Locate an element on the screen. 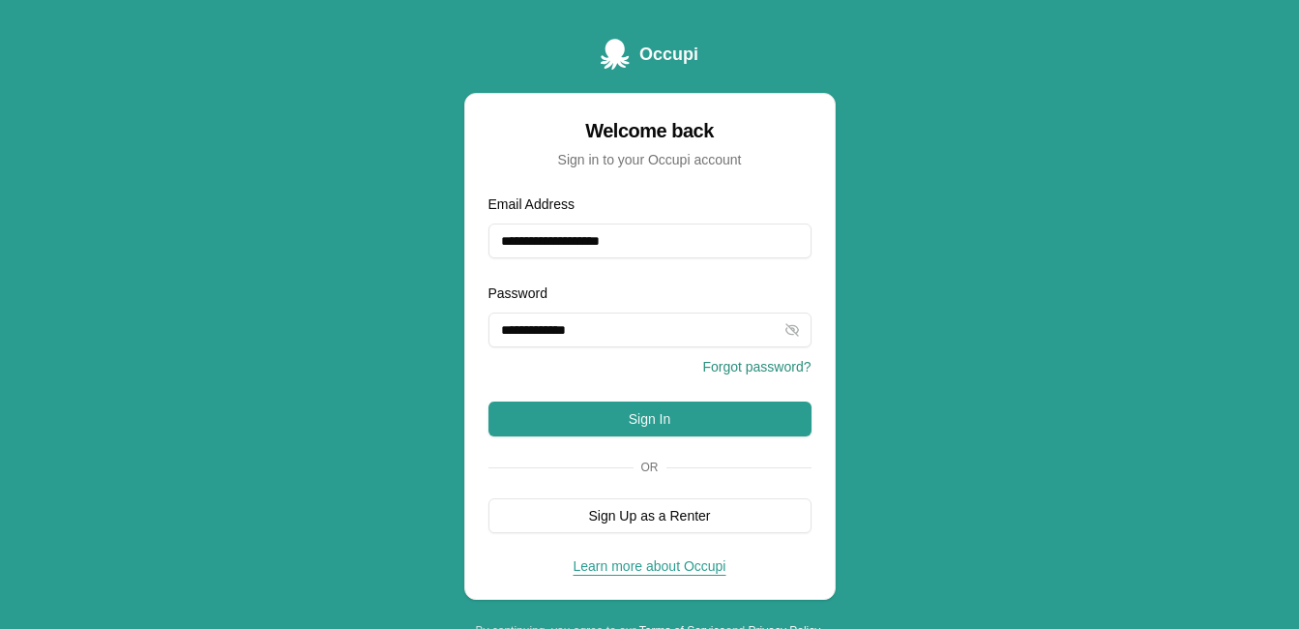 This screenshot has width=1299, height=629. button: Sign Up as a Renter is located at coordinates (650, 516).